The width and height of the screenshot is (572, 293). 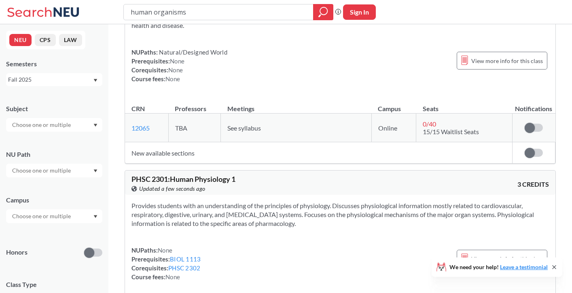 I want to click on input: Class, professor, course number, "phrase", so click(x=218, y=12).